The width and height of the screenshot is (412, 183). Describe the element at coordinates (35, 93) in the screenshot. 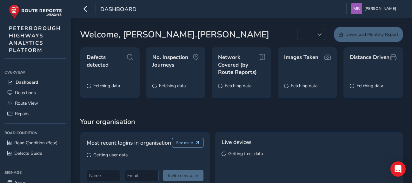

I see `a: Detections` at that location.